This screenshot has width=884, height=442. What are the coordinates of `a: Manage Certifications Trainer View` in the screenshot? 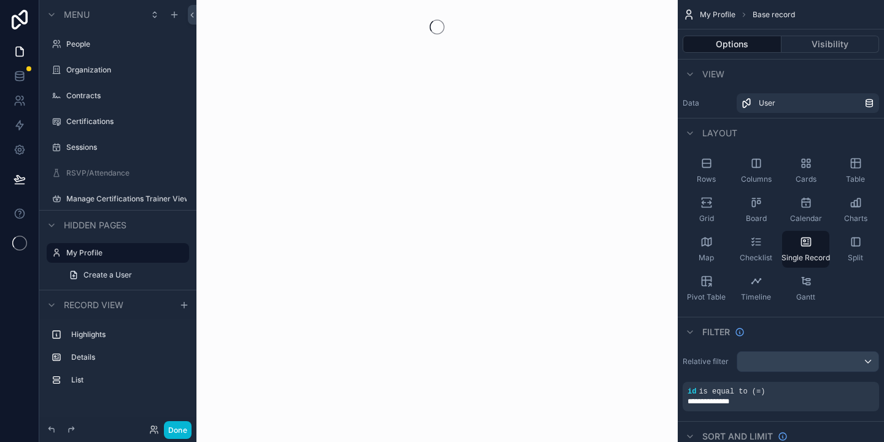 It's located at (126, 199).